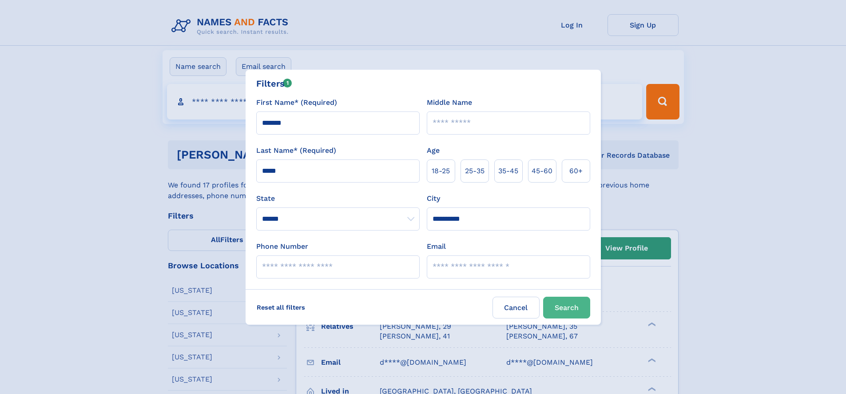 Image resolution: width=846 pixels, height=394 pixels. I want to click on div: Filters, so click(274, 84).